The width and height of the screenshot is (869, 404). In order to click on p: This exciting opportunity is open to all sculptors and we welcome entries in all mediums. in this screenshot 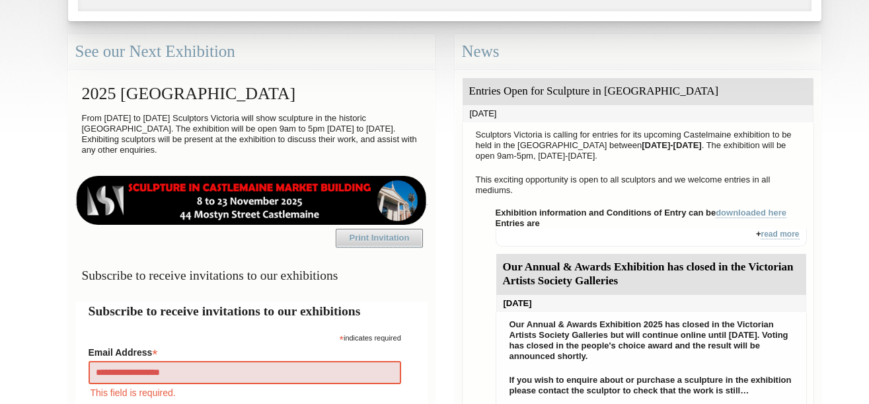, I will do `click(638, 185)`.